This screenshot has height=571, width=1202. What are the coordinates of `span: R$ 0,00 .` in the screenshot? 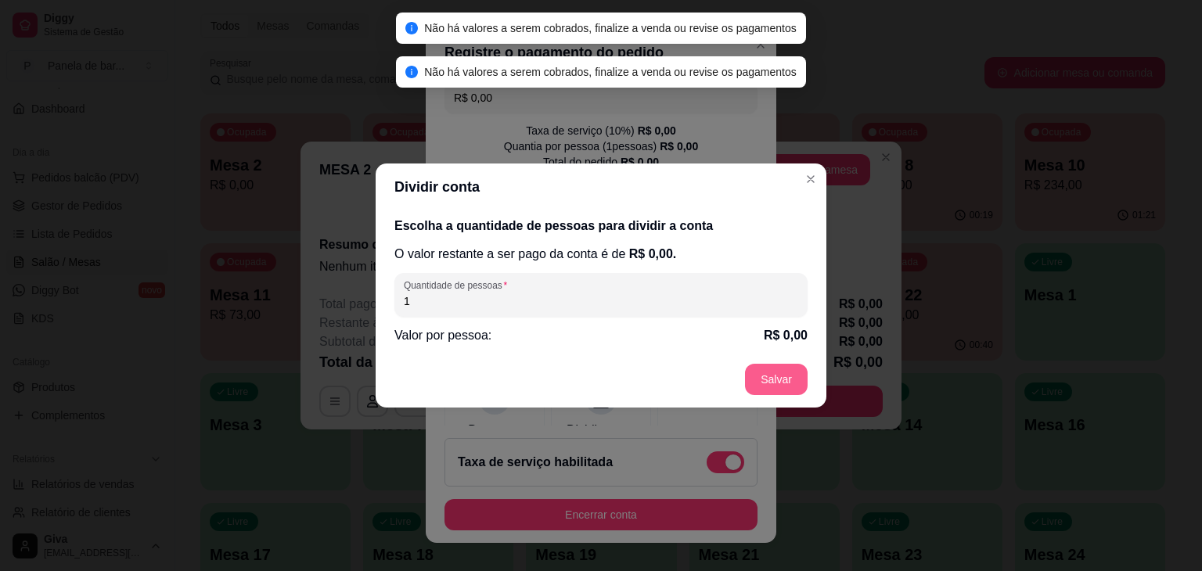 It's located at (653, 254).